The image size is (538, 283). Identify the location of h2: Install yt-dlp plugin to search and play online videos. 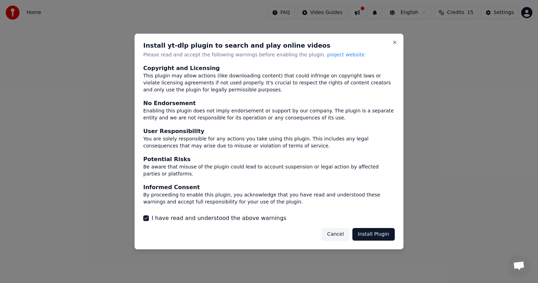
(269, 46).